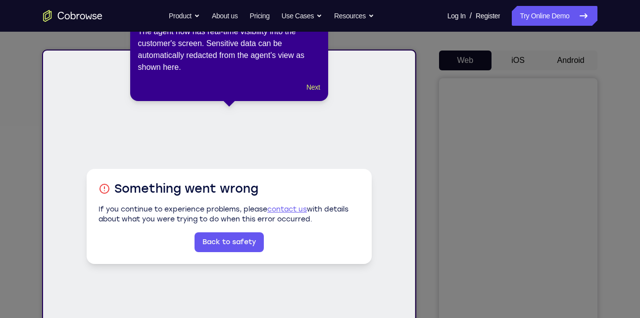 Image resolution: width=640 pixels, height=318 pixels. Describe the element at coordinates (186, 191) in the screenshot. I see `a: Back to safety` at that location.